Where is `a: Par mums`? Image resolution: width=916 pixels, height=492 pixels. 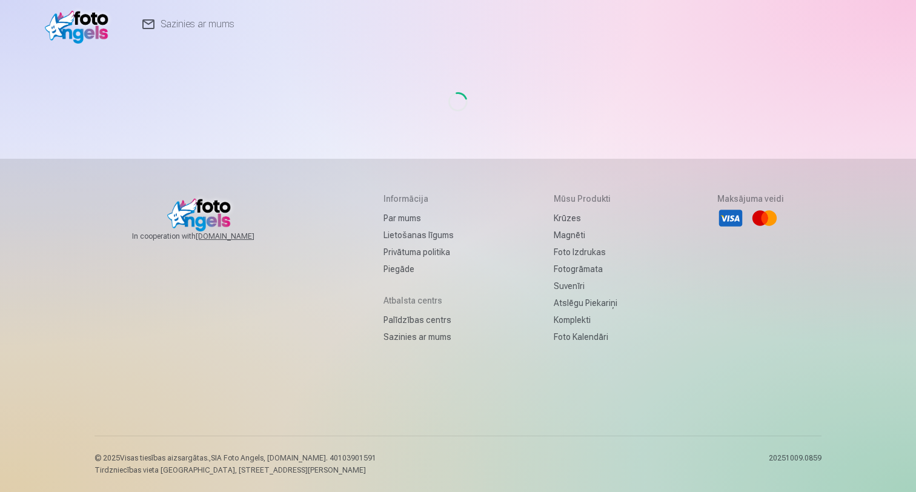
a: Par mums is located at coordinates (419, 218).